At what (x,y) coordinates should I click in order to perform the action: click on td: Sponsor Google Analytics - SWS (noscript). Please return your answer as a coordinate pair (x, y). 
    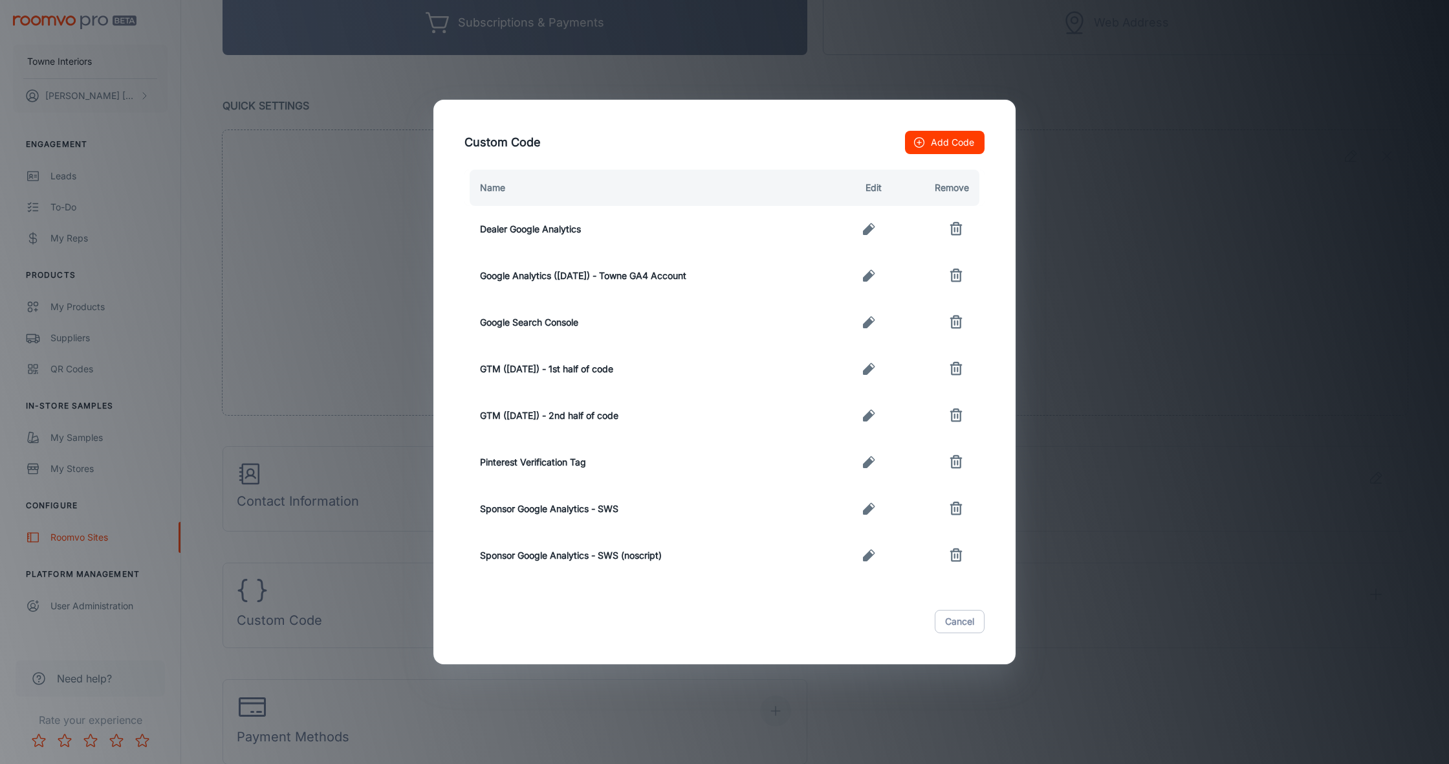
    Looking at the image, I should click on (643, 555).